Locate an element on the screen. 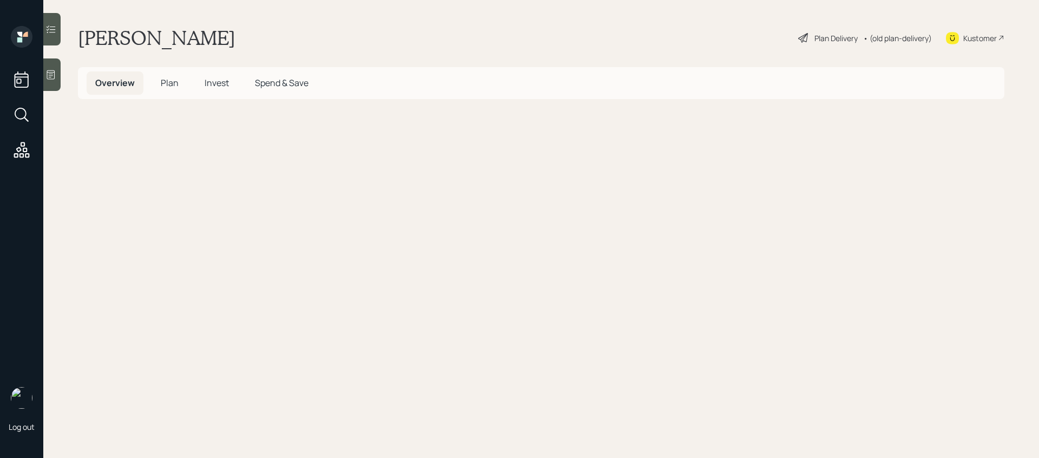  img: retirable_logo.png is located at coordinates (22, 398).